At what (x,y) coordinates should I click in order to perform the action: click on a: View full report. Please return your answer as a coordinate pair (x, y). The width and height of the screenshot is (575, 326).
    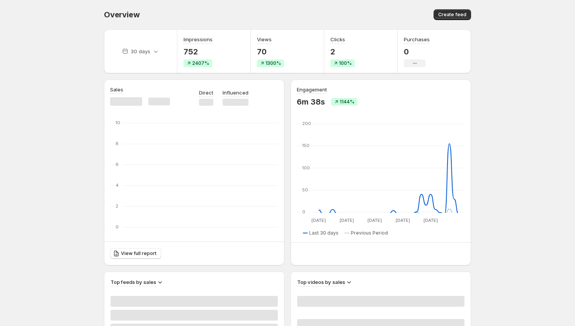
    Looking at the image, I should click on (136, 254).